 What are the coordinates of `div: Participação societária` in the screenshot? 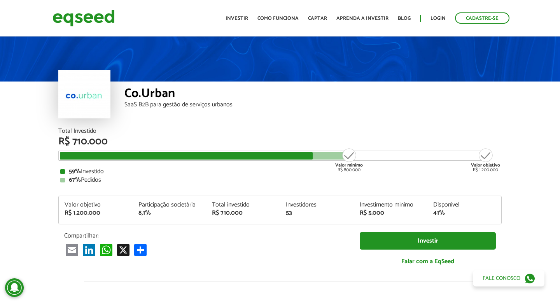 It's located at (170, 205).